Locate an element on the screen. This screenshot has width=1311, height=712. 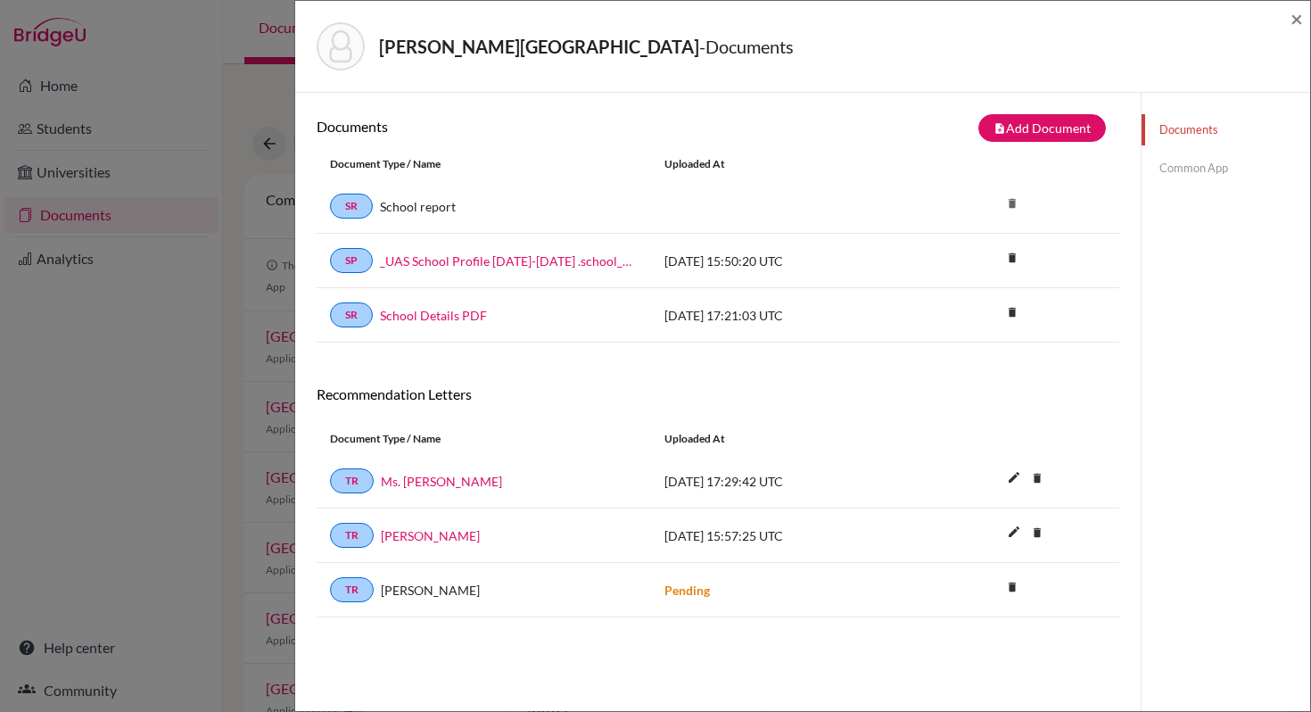
h6: Documents is located at coordinates (517, 126).